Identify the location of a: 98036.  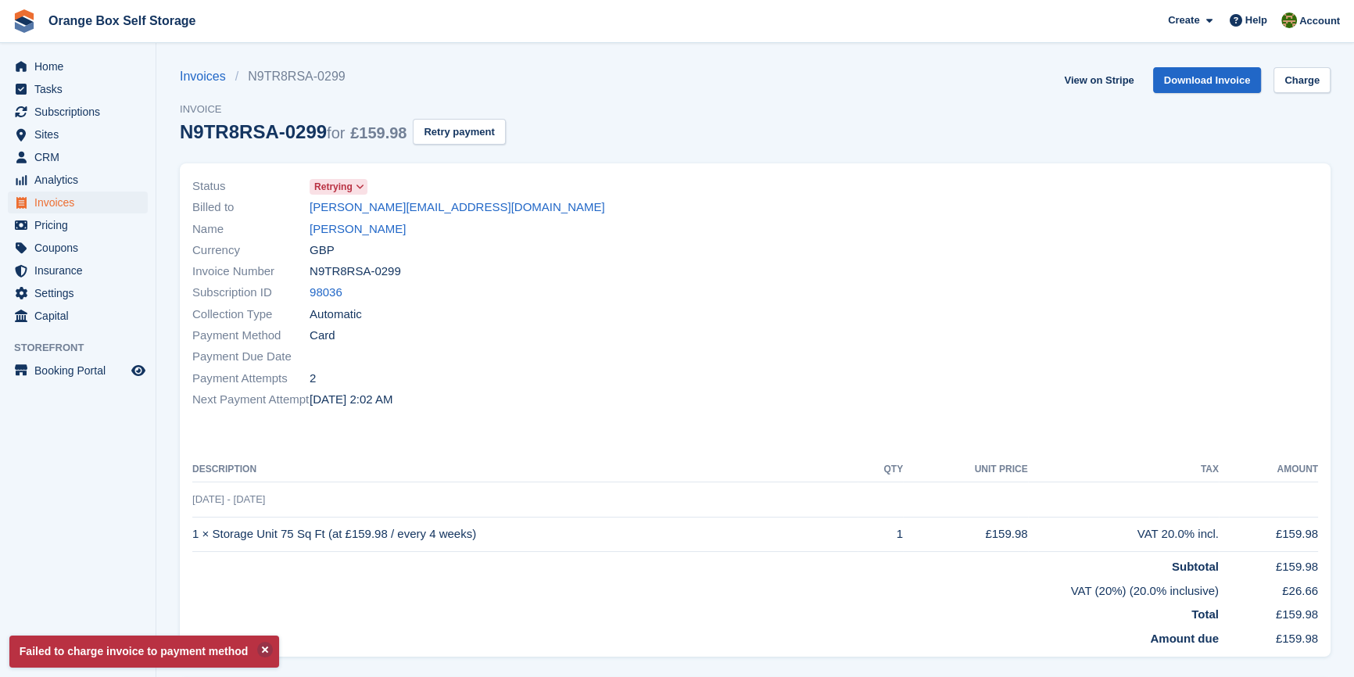
(326, 292).